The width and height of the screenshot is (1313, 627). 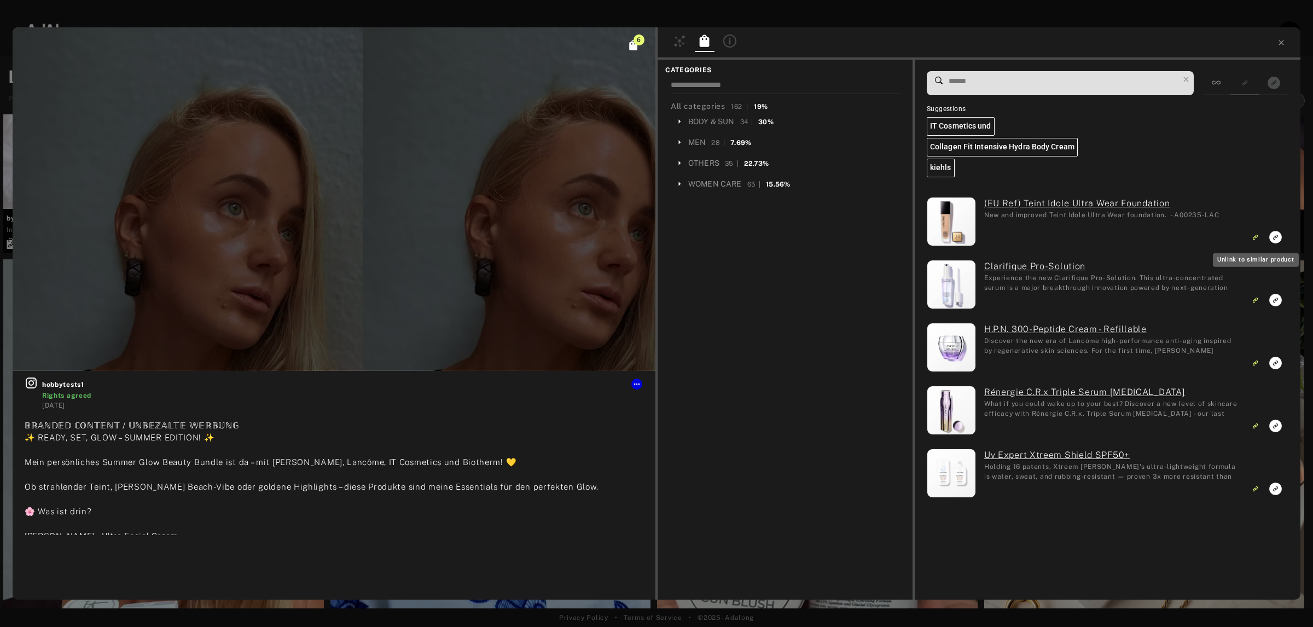 What do you see at coordinates (747, 122) in the screenshot?
I see `div: 34 |` at bounding box center [747, 122].